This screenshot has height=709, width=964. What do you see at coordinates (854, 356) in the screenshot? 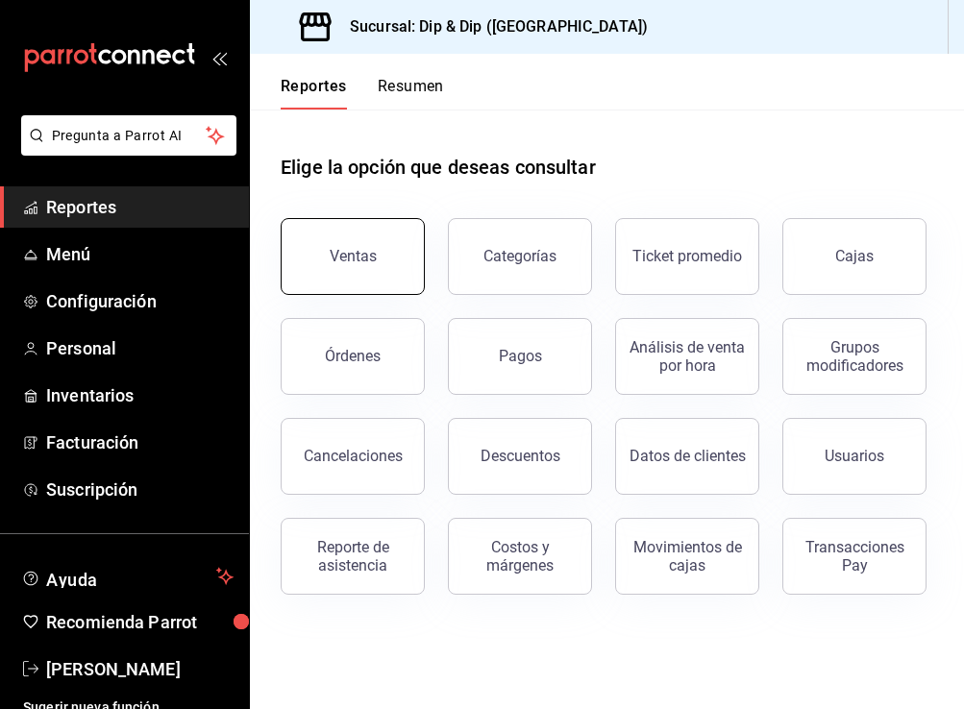
I see `div: Grupos modificadores` at bounding box center [854, 356].